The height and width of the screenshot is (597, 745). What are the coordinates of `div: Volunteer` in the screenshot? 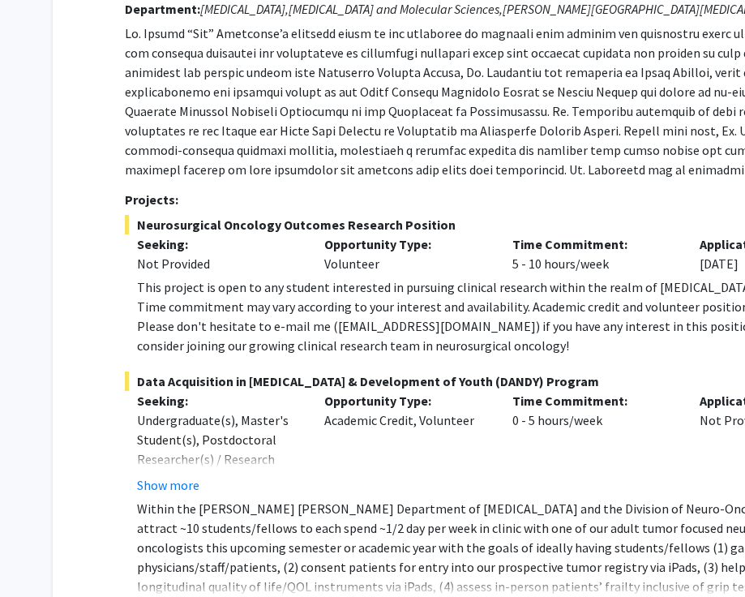 It's located at (406, 254).